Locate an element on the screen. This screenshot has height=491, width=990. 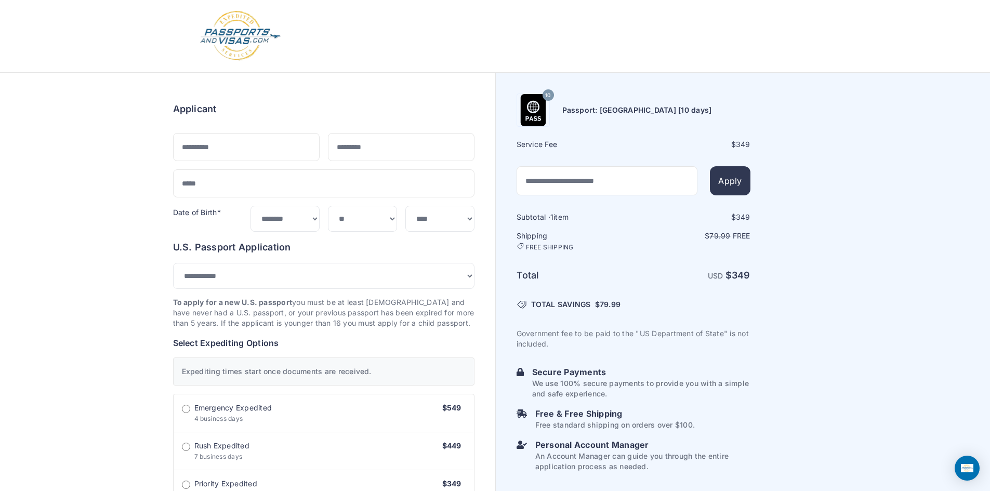
span: FREE SHIPPING is located at coordinates (550, 247).